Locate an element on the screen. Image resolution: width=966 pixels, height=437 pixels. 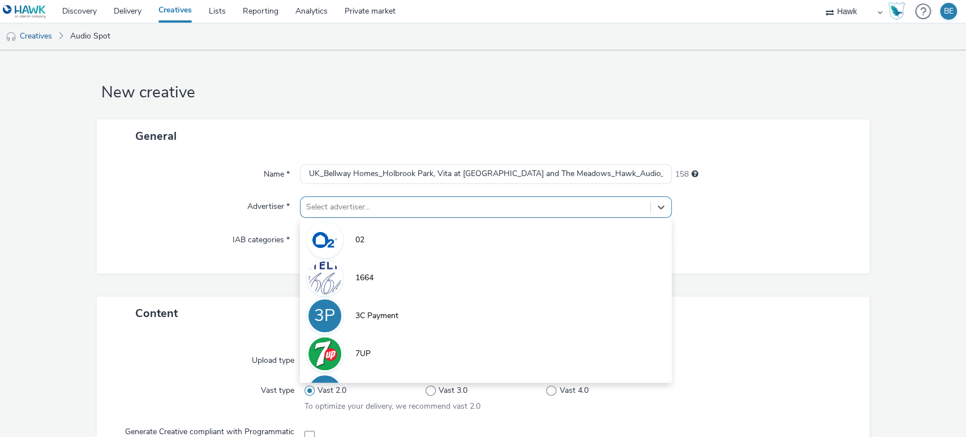
img: Hawk Academy is located at coordinates (896, 11).